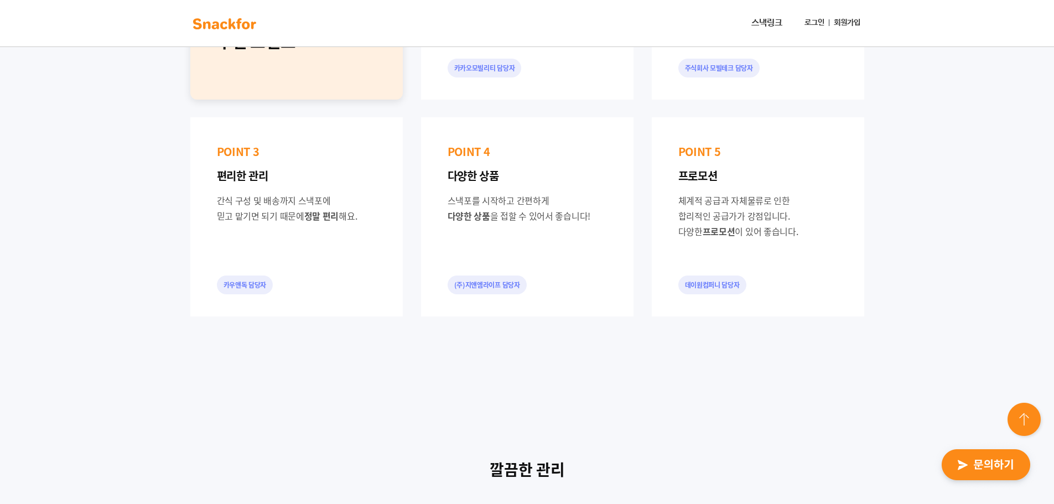  I want to click on a: 설정, so click(178, 365).